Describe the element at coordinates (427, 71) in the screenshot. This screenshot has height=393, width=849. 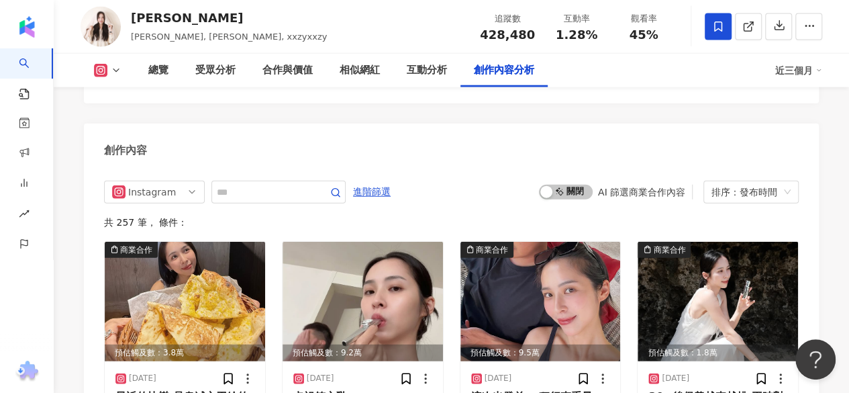
I see `div: 互動分析` at that location.